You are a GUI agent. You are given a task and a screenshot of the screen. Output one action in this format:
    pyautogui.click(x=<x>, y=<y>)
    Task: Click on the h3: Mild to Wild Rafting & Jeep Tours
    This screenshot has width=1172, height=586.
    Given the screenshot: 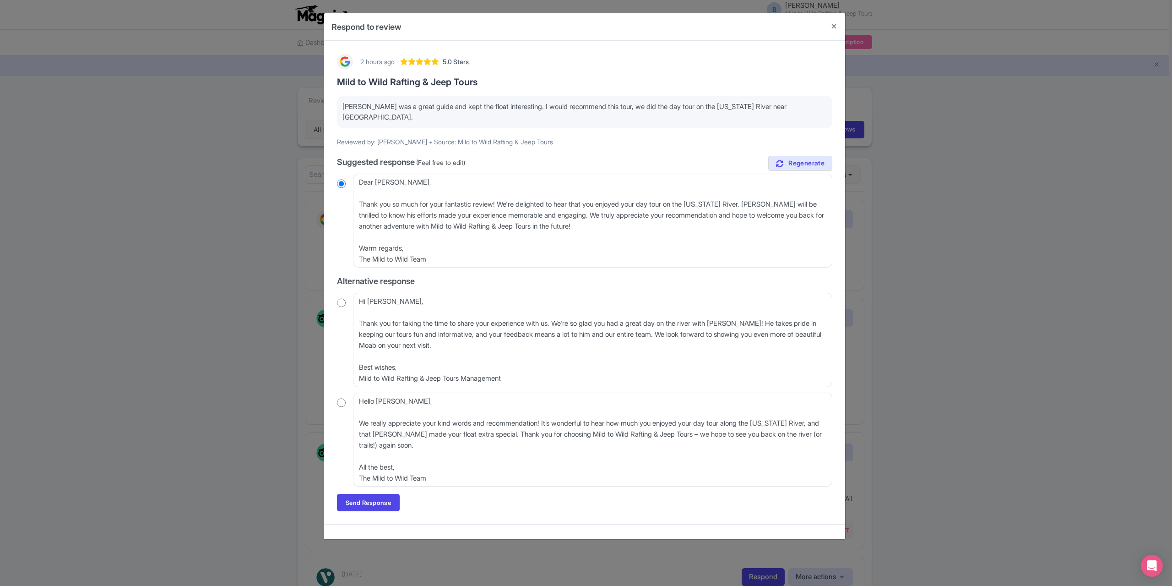 What is the action you would take?
    pyautogui.click(x=585, y=82)
    